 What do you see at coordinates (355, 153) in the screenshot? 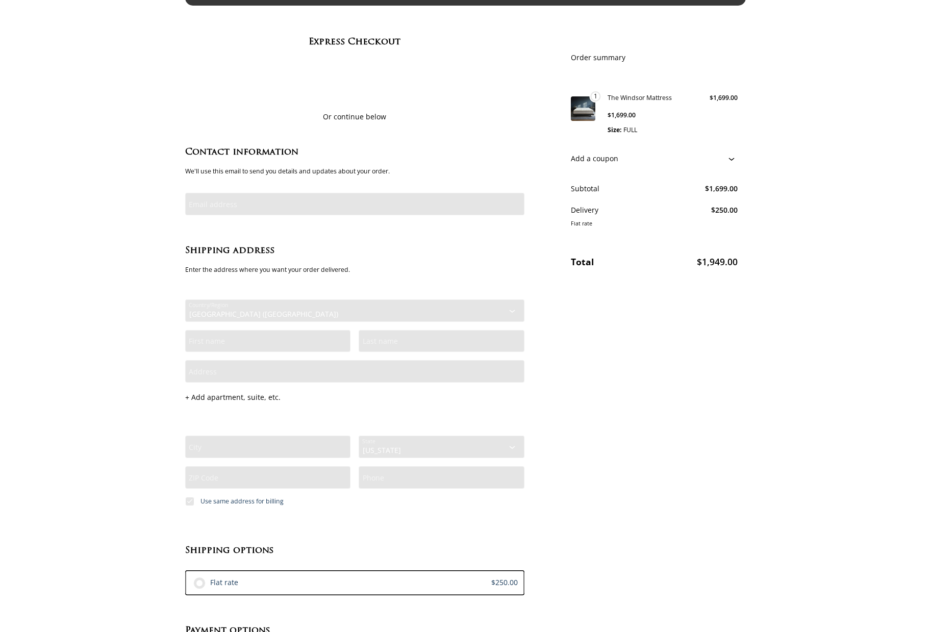
I see `h2: Contact information` at bounding box center [355, 153].